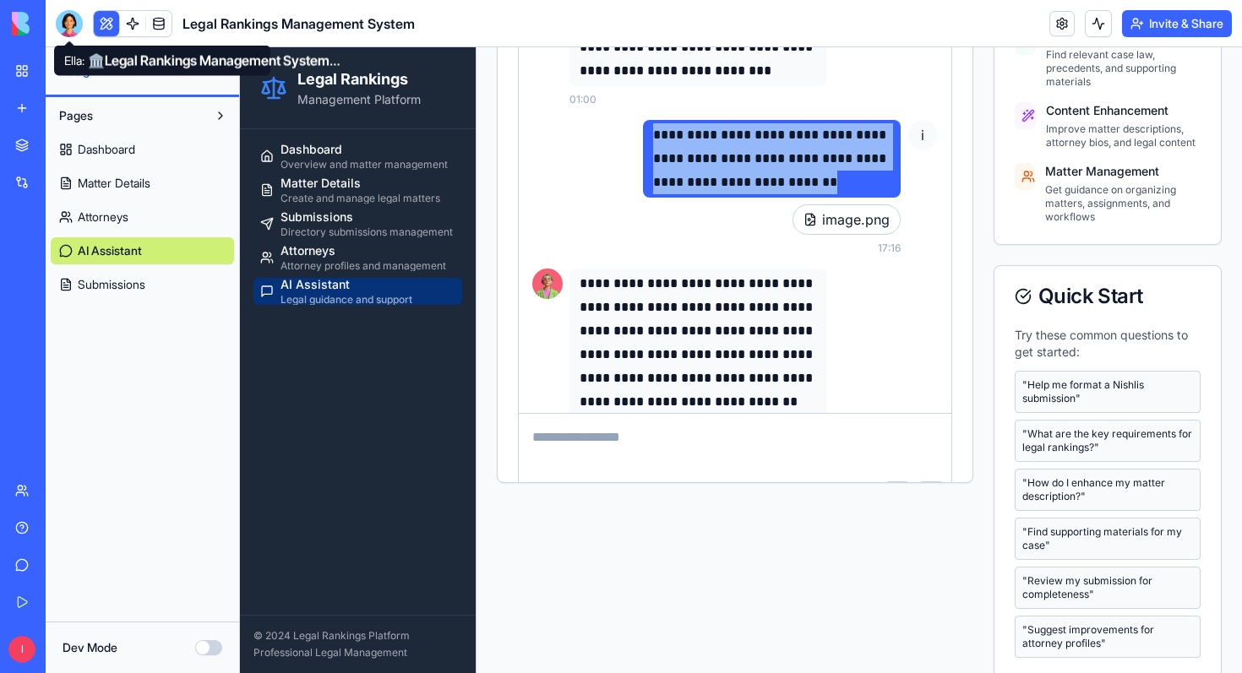  I want to click on div: Submissions, so click(128, 170).